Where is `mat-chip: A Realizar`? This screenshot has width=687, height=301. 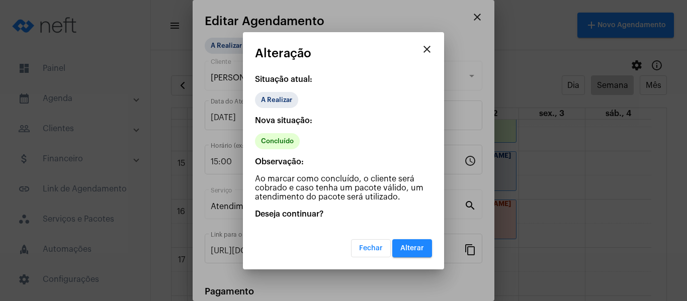 mat-chip: A Realizar is located at coordinates (277, 100).